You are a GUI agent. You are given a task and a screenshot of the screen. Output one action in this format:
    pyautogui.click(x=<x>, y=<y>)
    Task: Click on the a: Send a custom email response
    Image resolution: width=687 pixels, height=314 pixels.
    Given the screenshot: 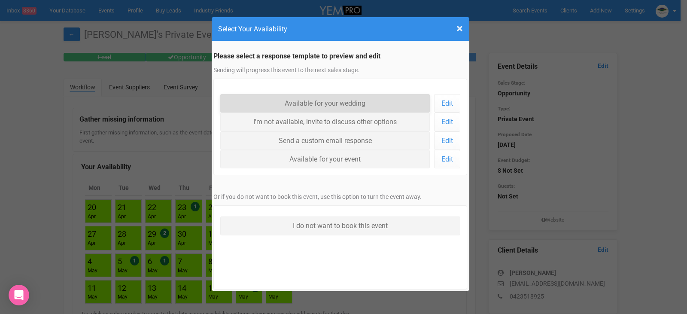 What is the action you would take?
    pyautogui.click(x=325, y=140)
    